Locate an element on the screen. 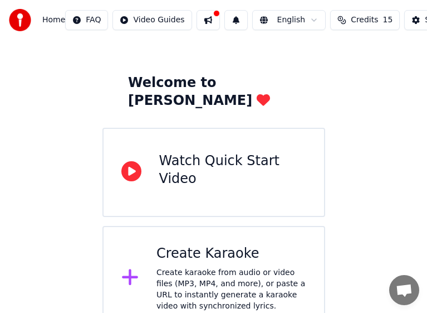 The width and height of the screenshot is (427, 313). button: Credits15 is located at coordinates (365, 20).